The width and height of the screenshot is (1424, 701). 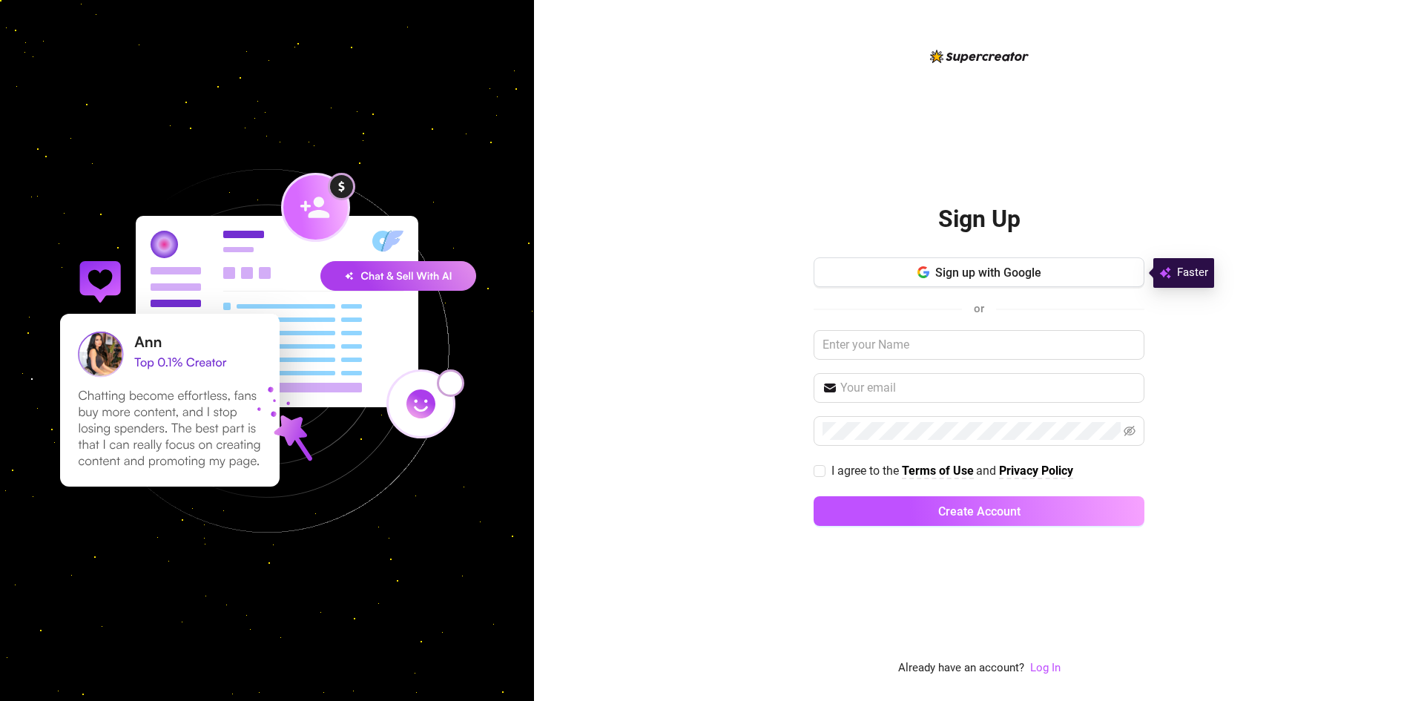 I want to click on strong: Terms of Use, so click(x=938, y=470).